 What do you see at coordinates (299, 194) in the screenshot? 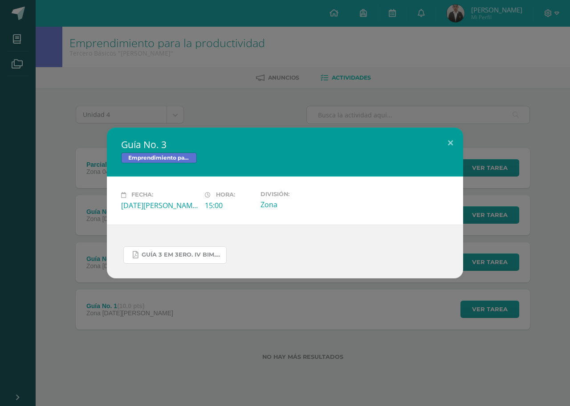
I see `label: División:` at bounding box center [299, 194].